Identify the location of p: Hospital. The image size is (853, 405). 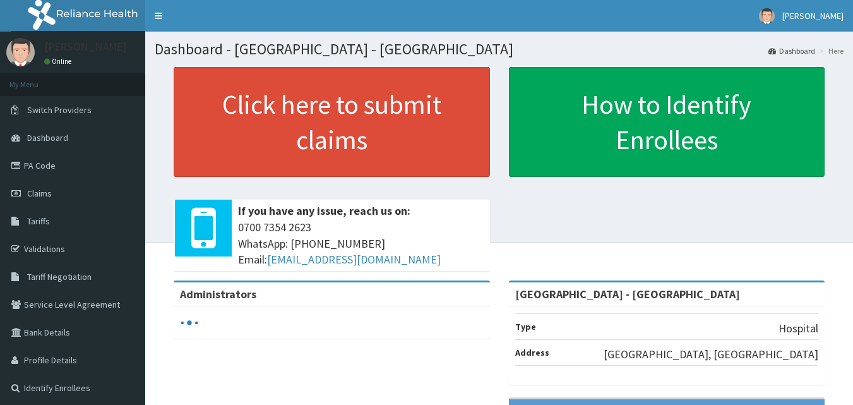
(798, 328).